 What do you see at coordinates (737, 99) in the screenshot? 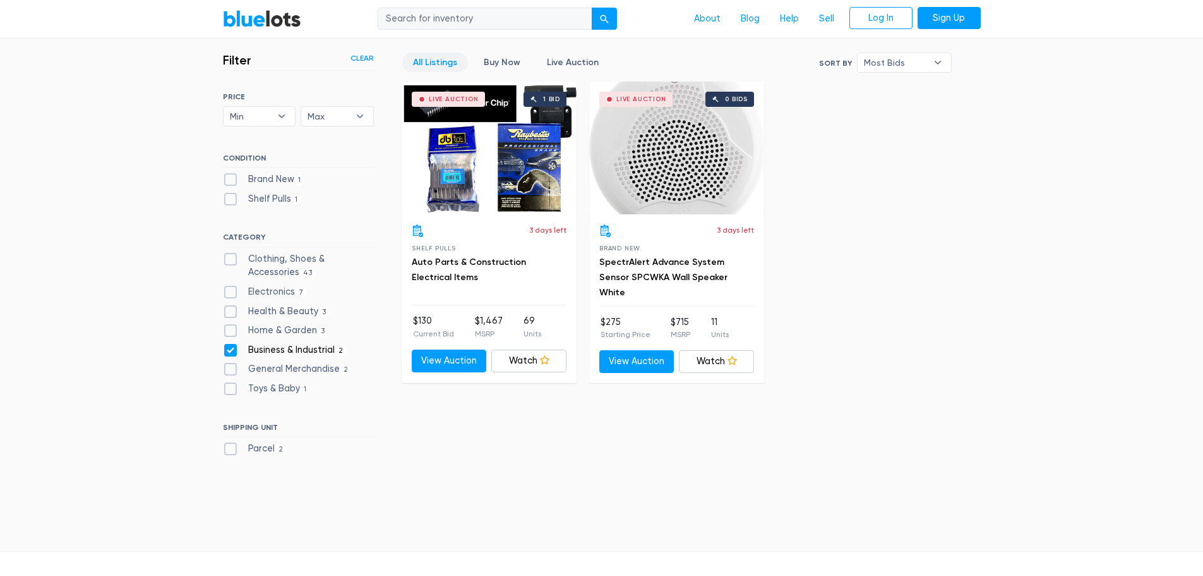
I see `div: 0 bids` at bounding box center [737, 99].